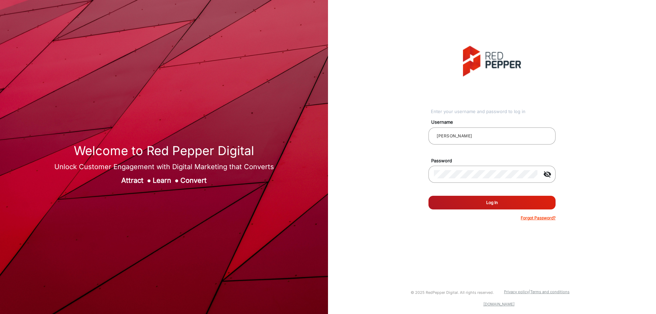 This screenshot has width=656, height=314. What do you see at coordinates (164, 167) in the screenshot?
I see `div: Unlock Customer Engagement with Digital Marketing that Converts` at bounding box center [164, 167].